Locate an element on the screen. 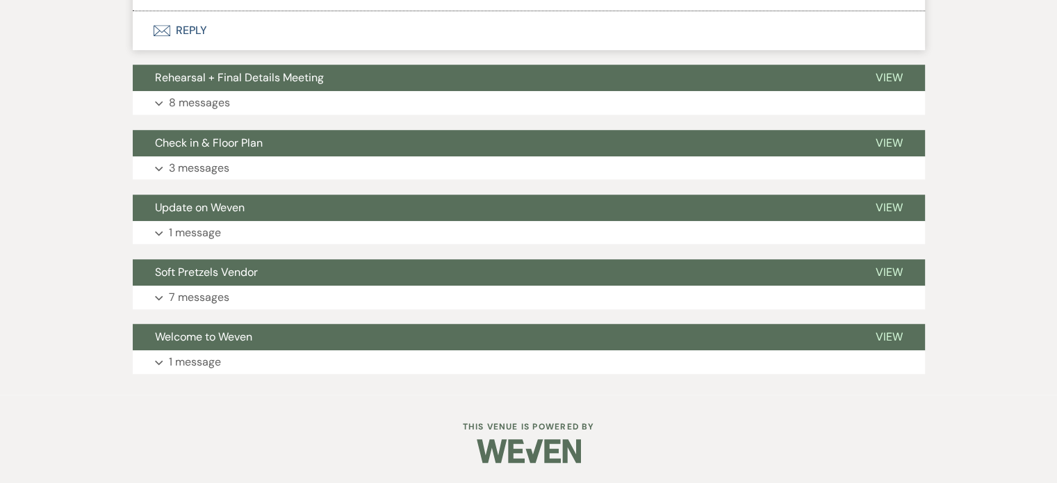 Image resolution: width=1057 pixels, height=483 pixels. button: Rehearsal + Final Details Meeting is located at coordinates (493, 78).